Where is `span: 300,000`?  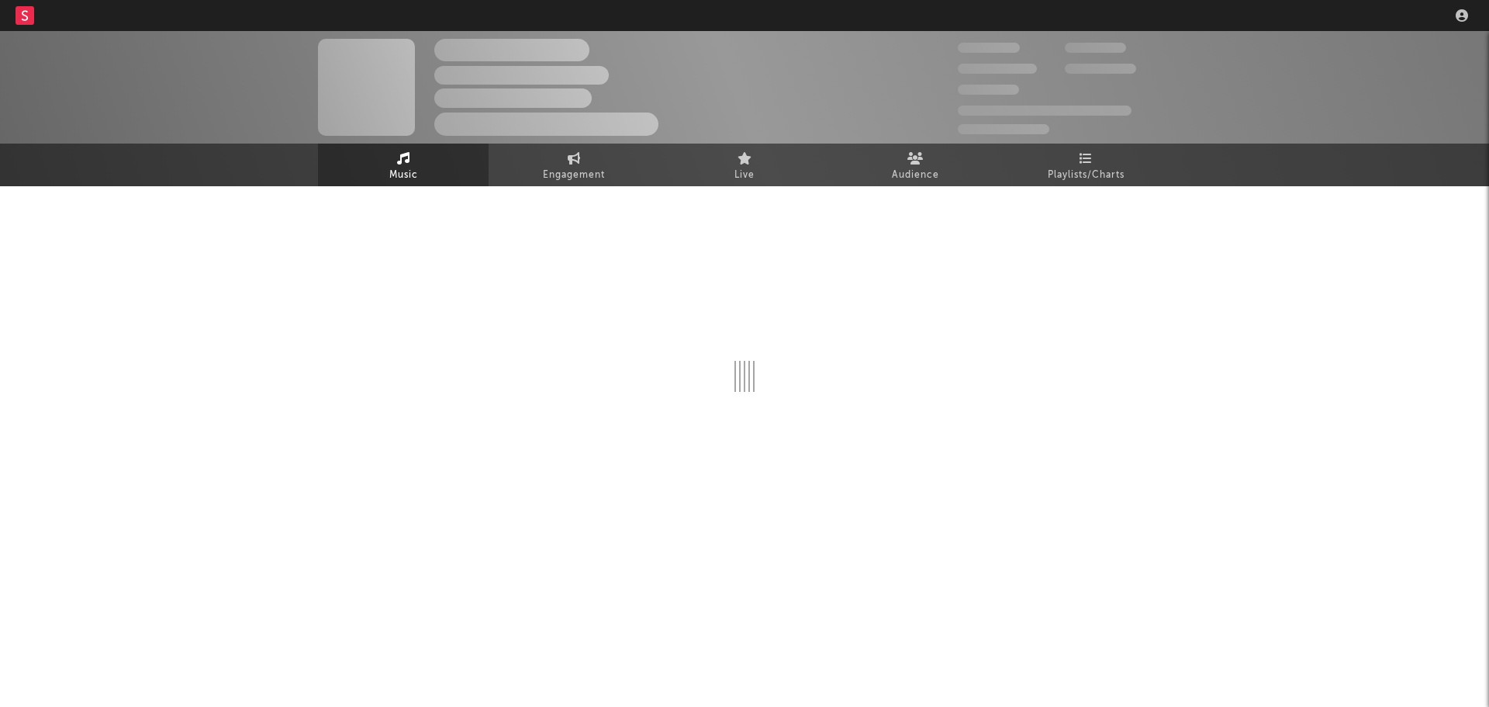 span: 300,000 is located at coordinates (989, 47).